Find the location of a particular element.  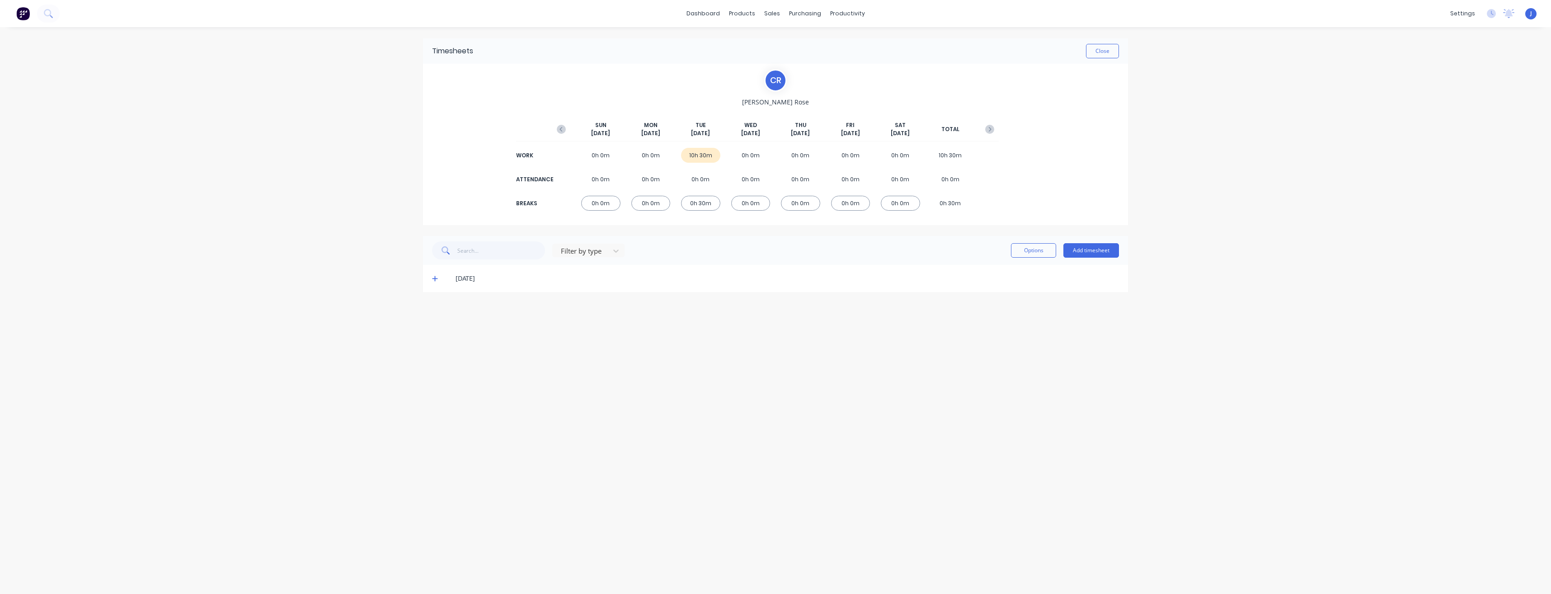

div: BREAKS is located at coordinates (534, 203).